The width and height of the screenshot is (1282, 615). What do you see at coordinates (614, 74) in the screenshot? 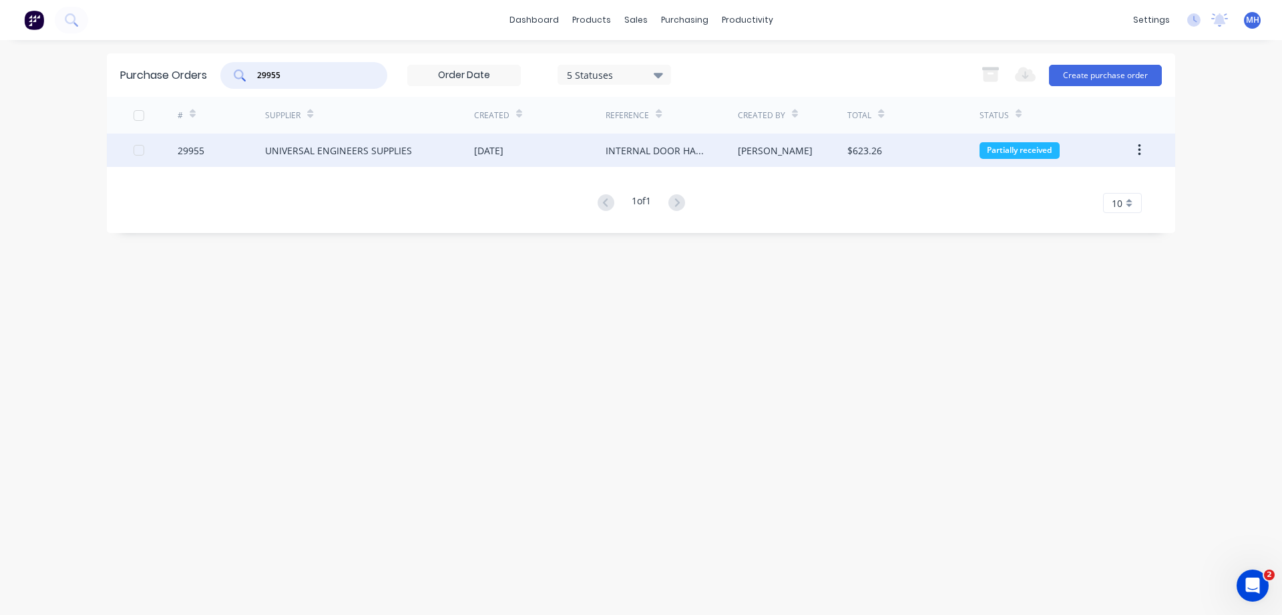
I see `div: 5 Statuses` at bounding box center [614, 74].